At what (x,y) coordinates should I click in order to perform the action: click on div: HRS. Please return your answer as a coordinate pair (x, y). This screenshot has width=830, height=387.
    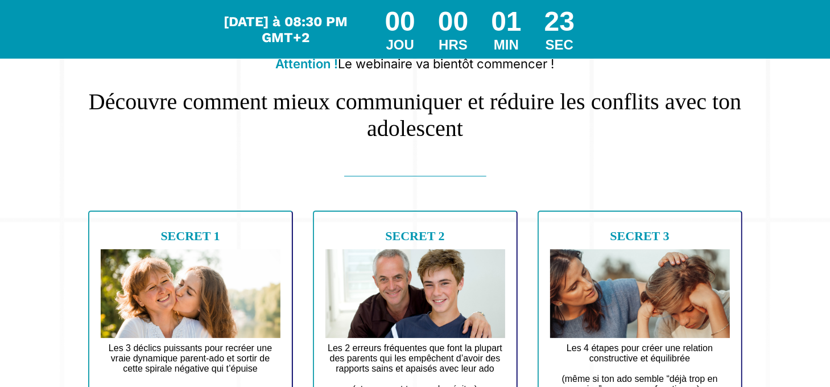
    Looking at the image, I should click on (453, 45).